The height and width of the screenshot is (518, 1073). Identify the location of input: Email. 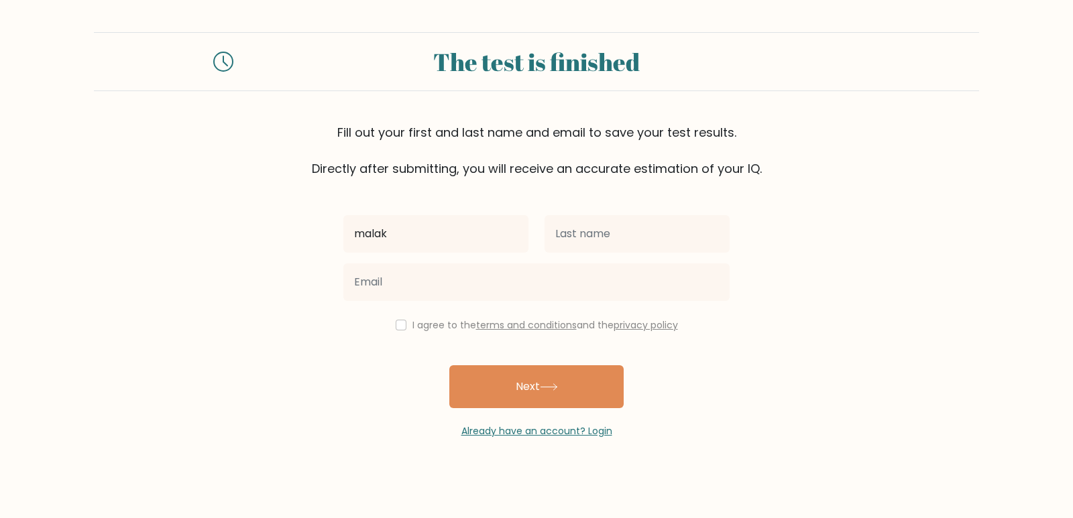
(536, 282).